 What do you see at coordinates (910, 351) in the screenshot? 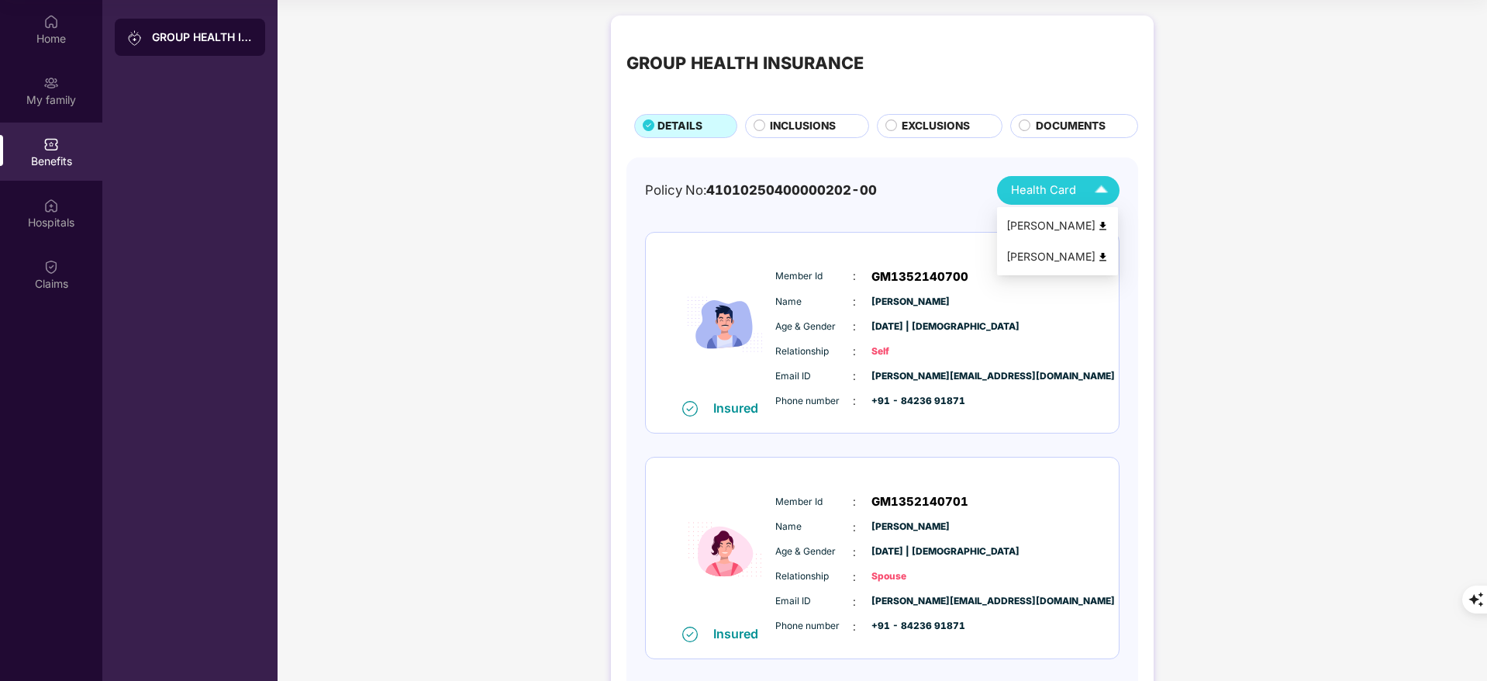
I see `span: Self` at bounding box center [910, 351].